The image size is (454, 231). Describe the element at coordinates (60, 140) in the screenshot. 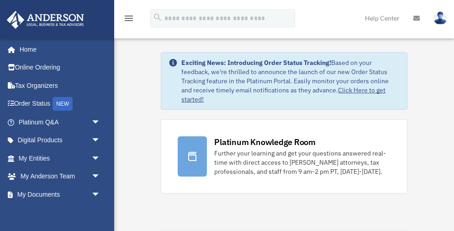

I see `a: Digital Productsarrow_drop_down` at that location.